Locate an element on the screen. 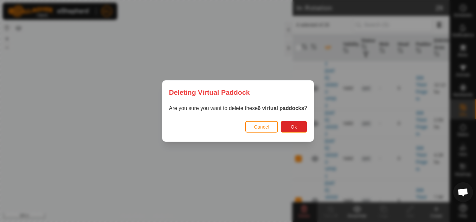 The image size is (476, 222). span: Are you sure you want to delete these ? is located at coordinates (238, 108).